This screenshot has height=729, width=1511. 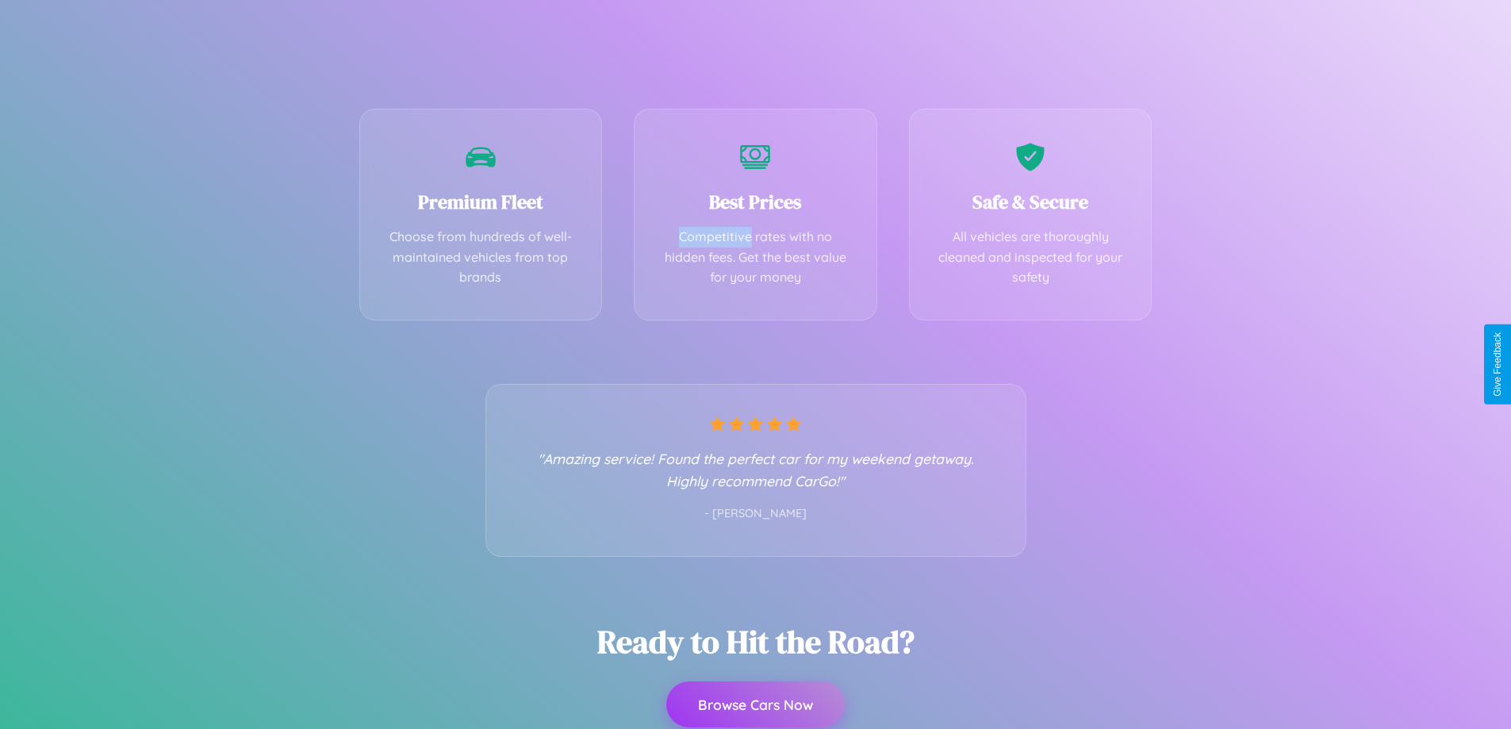 What do you see at coordinates (755, 201) in the screenshot?
I see `h3: Best Prices` at bounding box center [755, 201].